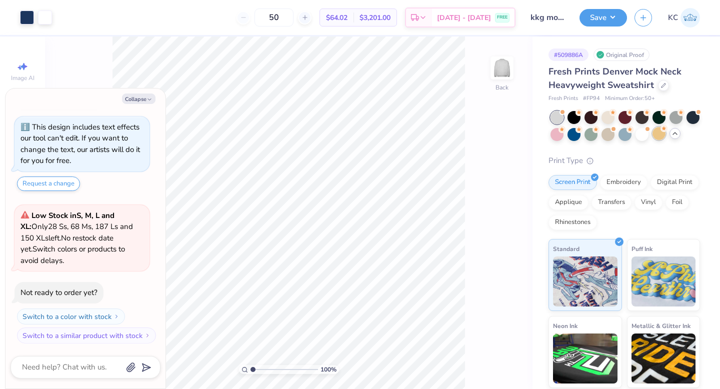  What do you see at coordinates (572, 182) in the screenshot?
I see `div: Screen Print` at bounding box center [572, 182].